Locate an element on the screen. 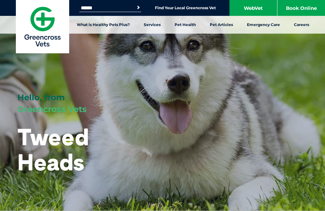 The image size is (325, 211). span: Greencross Vets is located at coordinates (52, 109).